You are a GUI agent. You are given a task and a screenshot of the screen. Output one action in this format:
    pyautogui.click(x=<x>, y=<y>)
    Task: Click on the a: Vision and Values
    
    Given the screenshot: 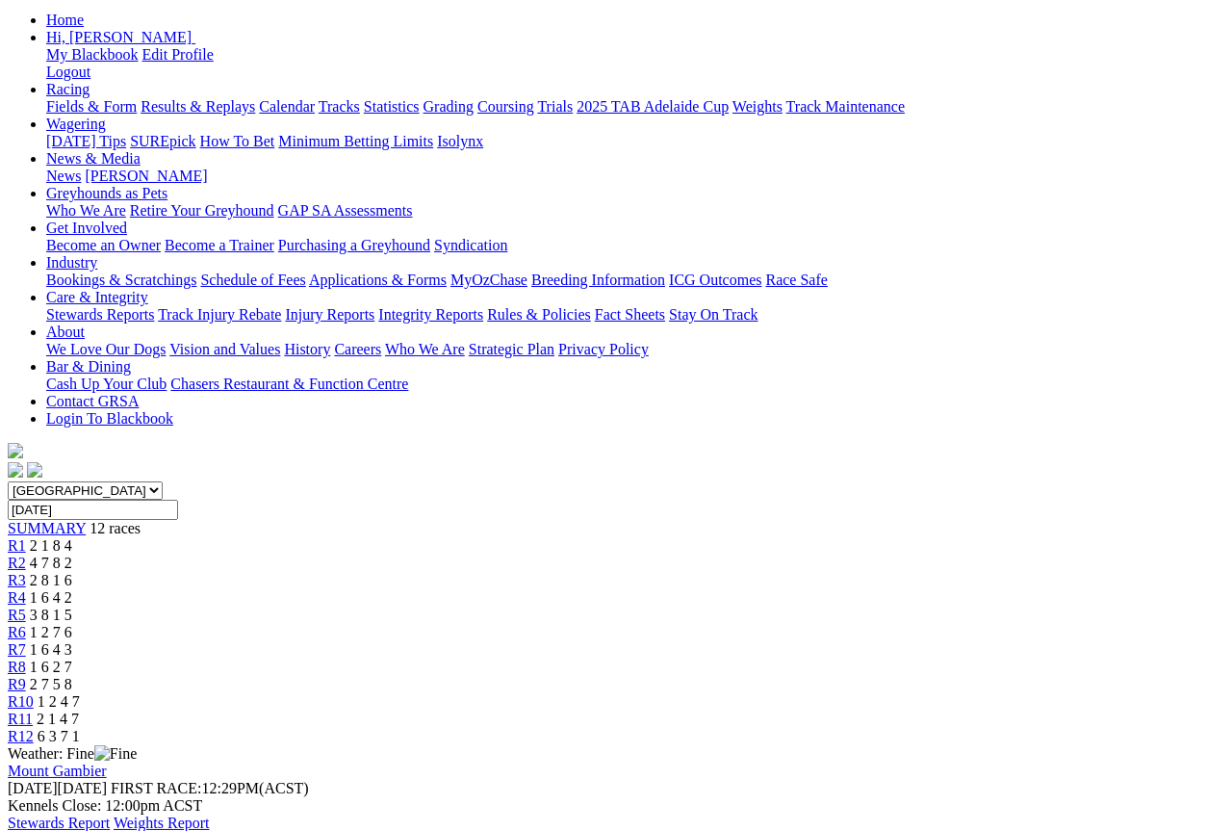 What is the action you would take?
    pyautogui.click(x=224, y=348)
    